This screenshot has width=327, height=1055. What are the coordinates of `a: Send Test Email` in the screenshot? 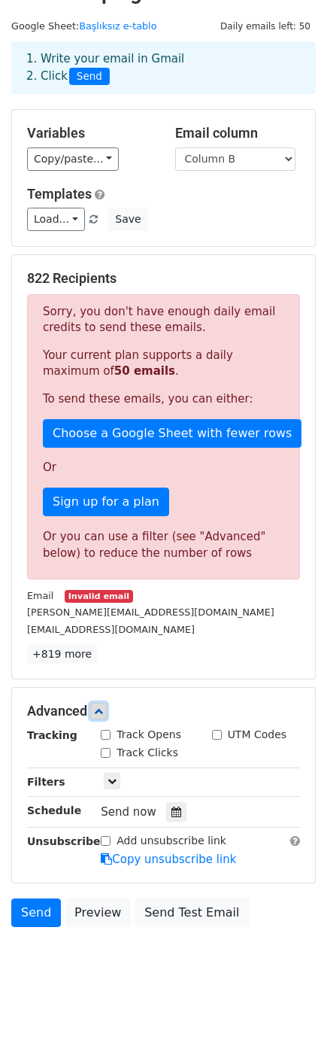 It's located at (192, 913).